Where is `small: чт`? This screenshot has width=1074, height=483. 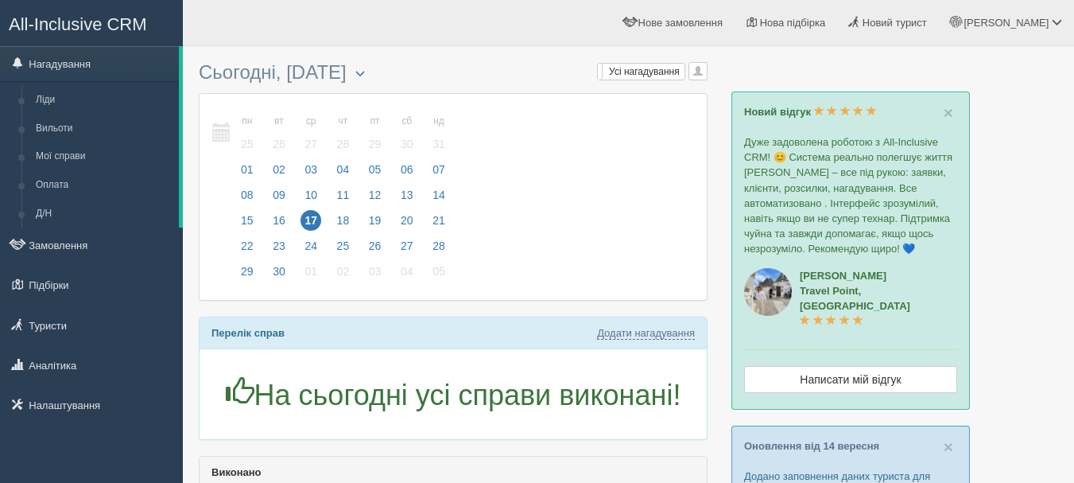
small: чт is located at coordinates (343, 121).